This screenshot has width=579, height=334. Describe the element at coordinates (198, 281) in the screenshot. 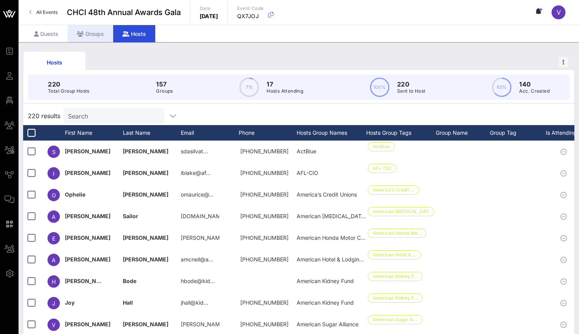

I see `p: hbode@kid…` at that location.